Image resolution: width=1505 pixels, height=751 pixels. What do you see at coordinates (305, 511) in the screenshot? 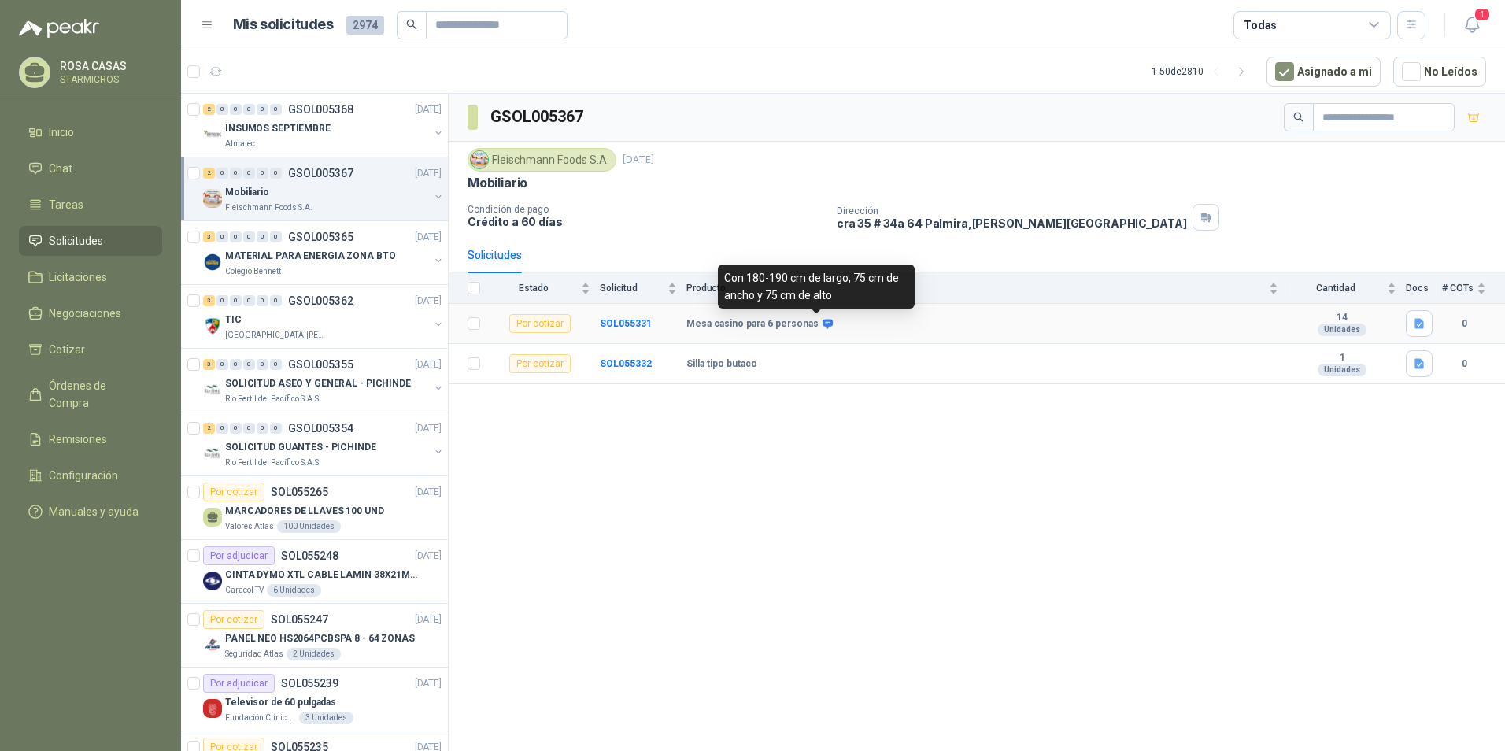
I see `p: MARCADORES DE LLAVES 100 UND` at bounding box center [305, 511].